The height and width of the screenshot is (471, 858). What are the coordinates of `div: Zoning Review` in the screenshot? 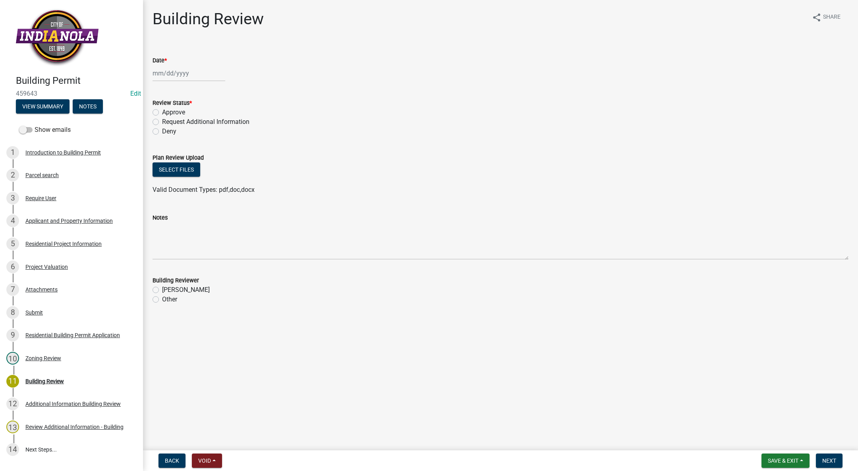 It's located at (43, 358).